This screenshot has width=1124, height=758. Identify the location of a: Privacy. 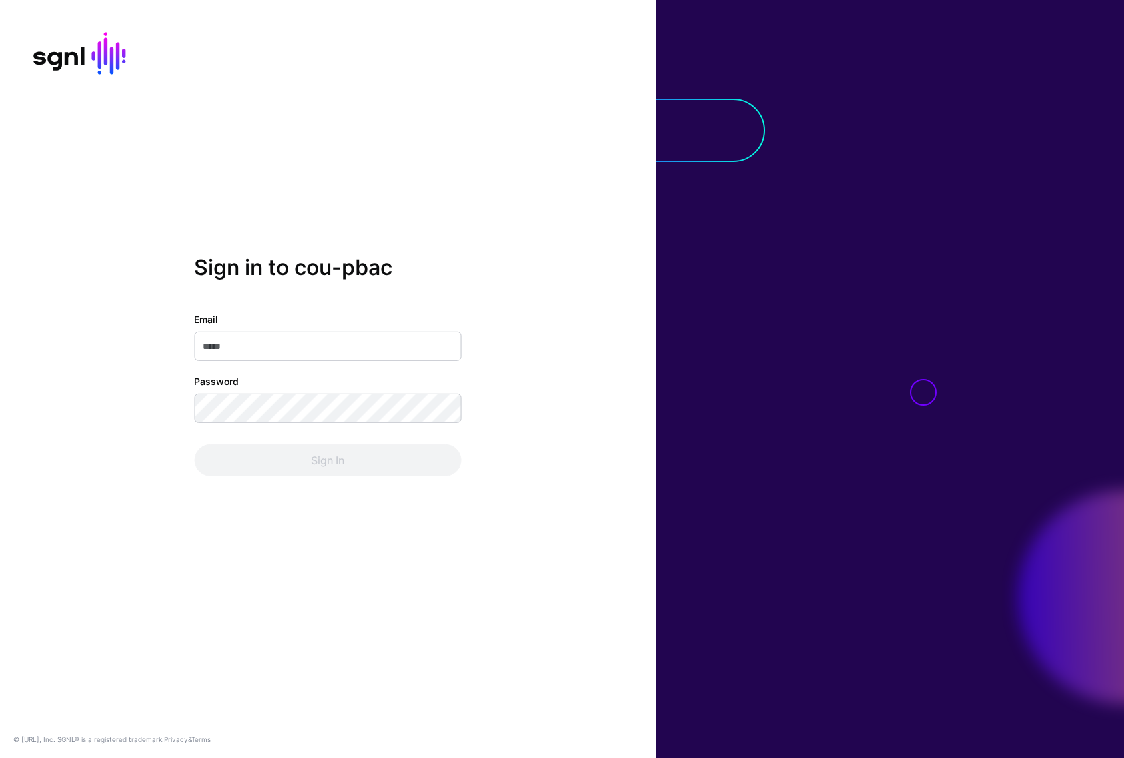
(176, 739).